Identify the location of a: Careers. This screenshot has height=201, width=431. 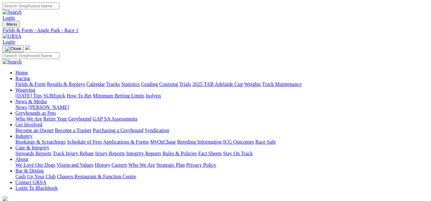
(119, 165).